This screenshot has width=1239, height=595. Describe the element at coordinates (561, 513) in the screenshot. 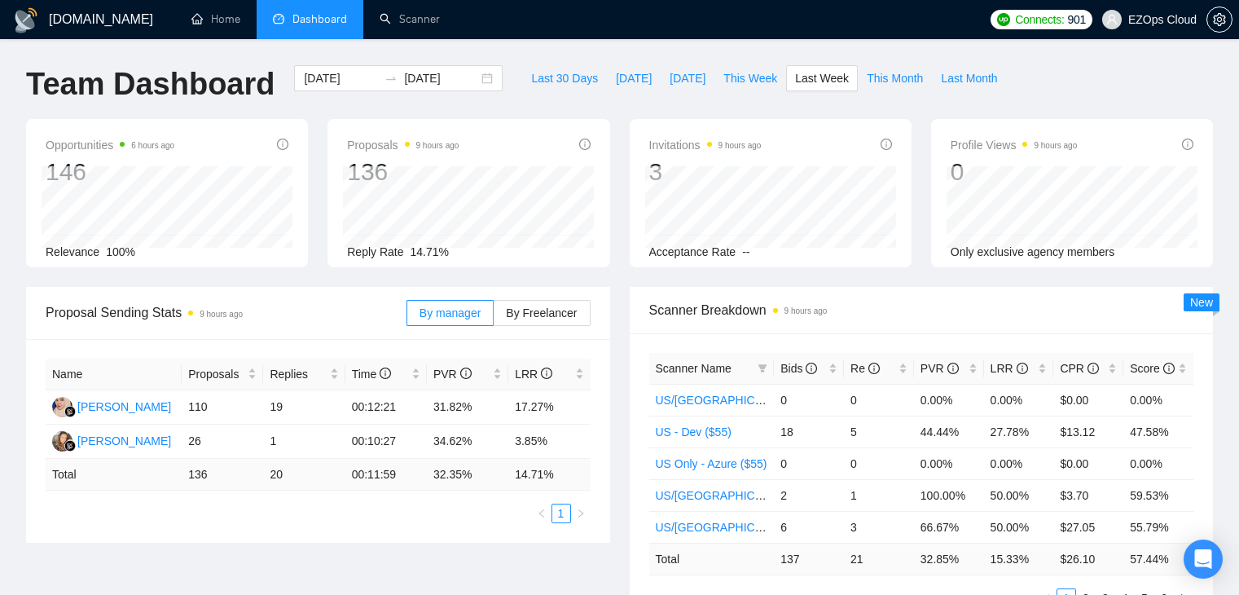

I see `li: 1` at that location.